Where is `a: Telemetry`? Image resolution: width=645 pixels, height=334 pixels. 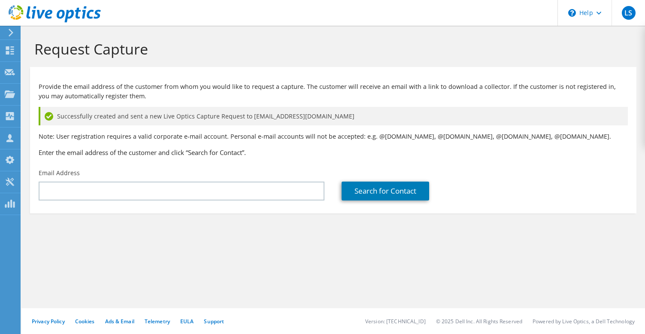 a: Telemetry is located at coordinates (157, 321).